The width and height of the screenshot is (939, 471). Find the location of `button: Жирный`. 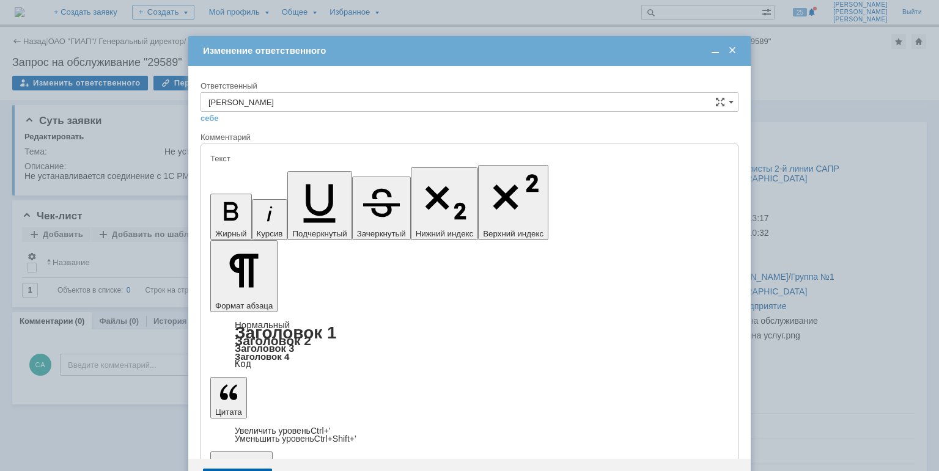

button: Жирный is located at coordinates (231, 217).